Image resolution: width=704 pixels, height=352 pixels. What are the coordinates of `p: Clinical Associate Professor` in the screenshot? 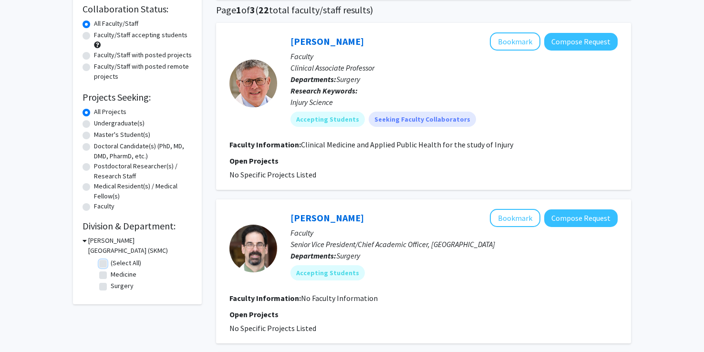 It's located at (454, 68).